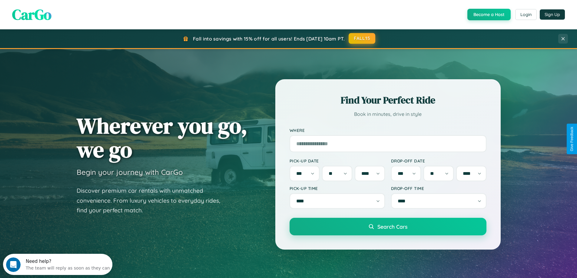 This screenshot has height=278, width=577. Describe the element at coordinates (488, 15) in the screenshot. I see `button: Become a Host` at that location.